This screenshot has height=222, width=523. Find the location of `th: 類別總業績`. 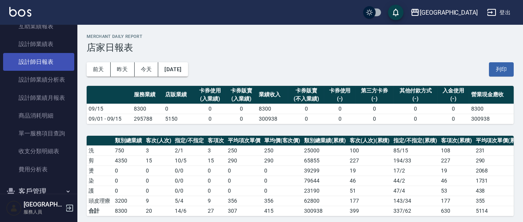

th: 類別總業績 is located at coordinates (128, 141).